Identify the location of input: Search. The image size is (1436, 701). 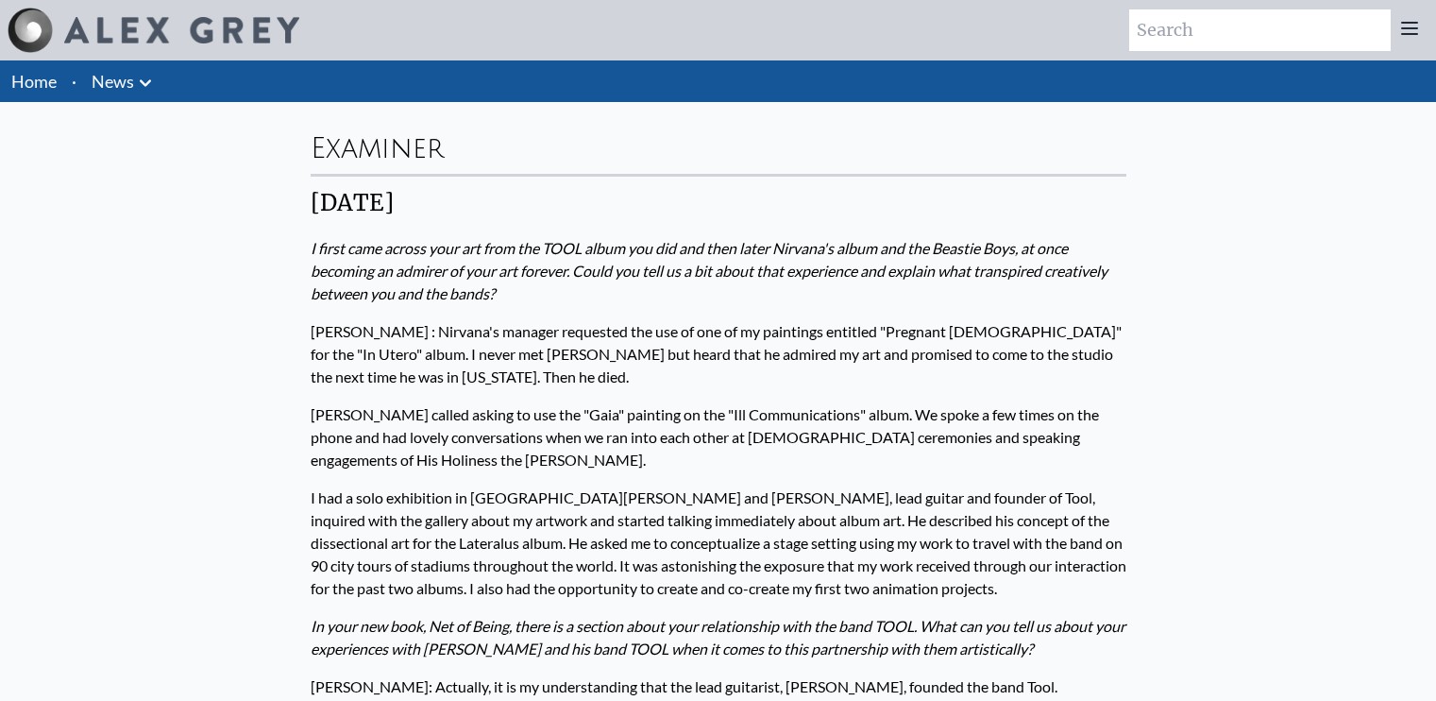
(1260, 30).